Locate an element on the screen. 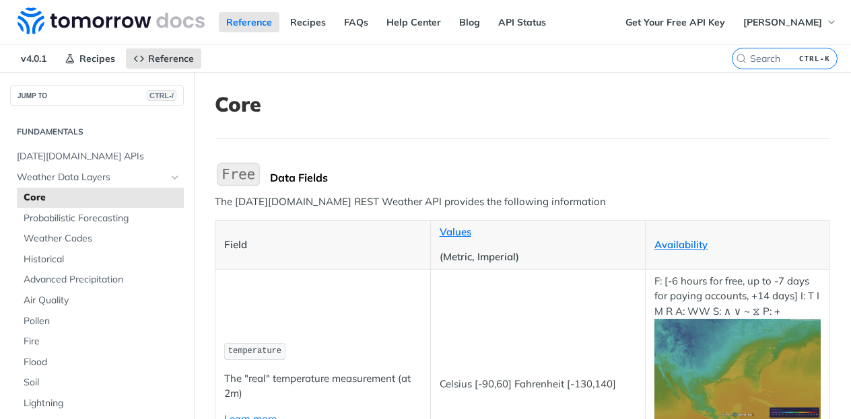 The height and width of the screenshot is (419, 851). a: Blog is located at coordinates (469, 22).